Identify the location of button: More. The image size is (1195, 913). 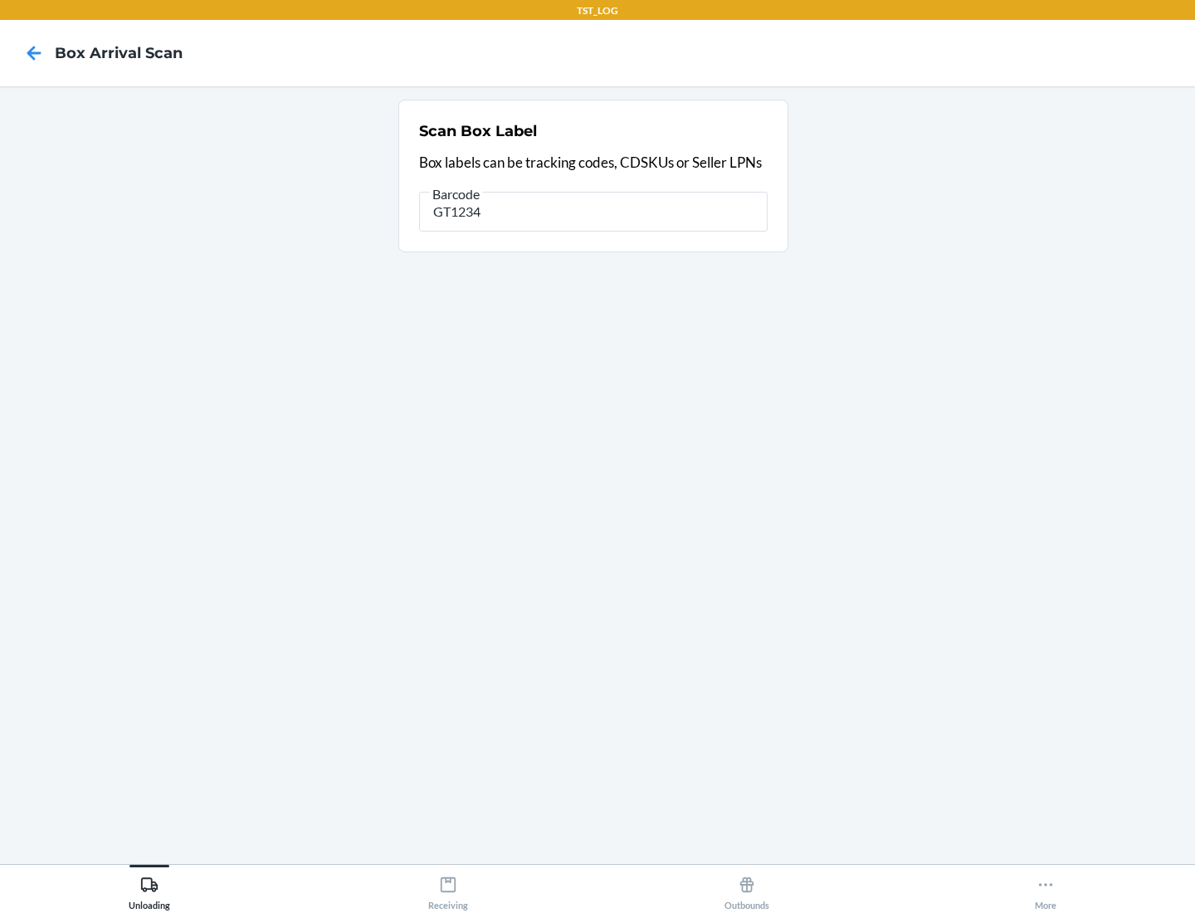
(1045, 887).